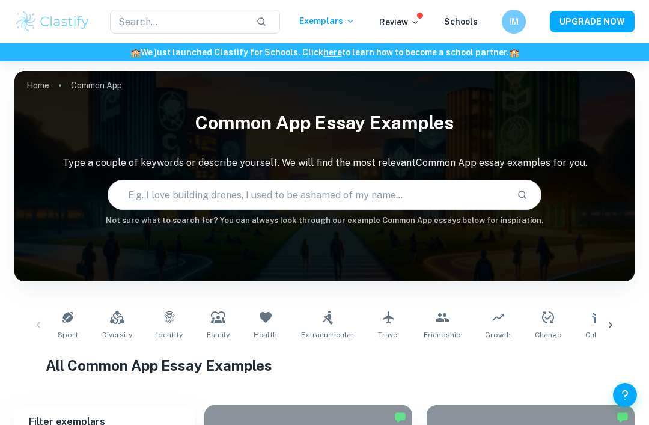  Describe the element at coordinates (52, 22) in the screenshot. I see `img: Clastify logo` at that location.